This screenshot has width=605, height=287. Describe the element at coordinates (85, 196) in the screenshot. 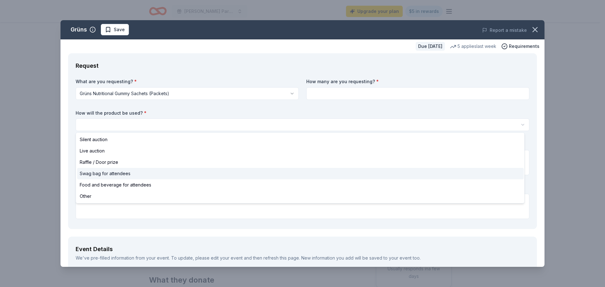

I see `span: Other` at that location.